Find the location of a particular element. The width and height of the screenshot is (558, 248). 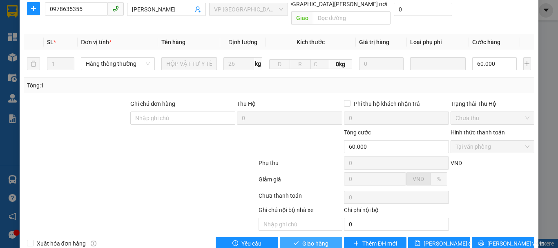

div: Tổng: 1 is located at coordinates (121, 85).